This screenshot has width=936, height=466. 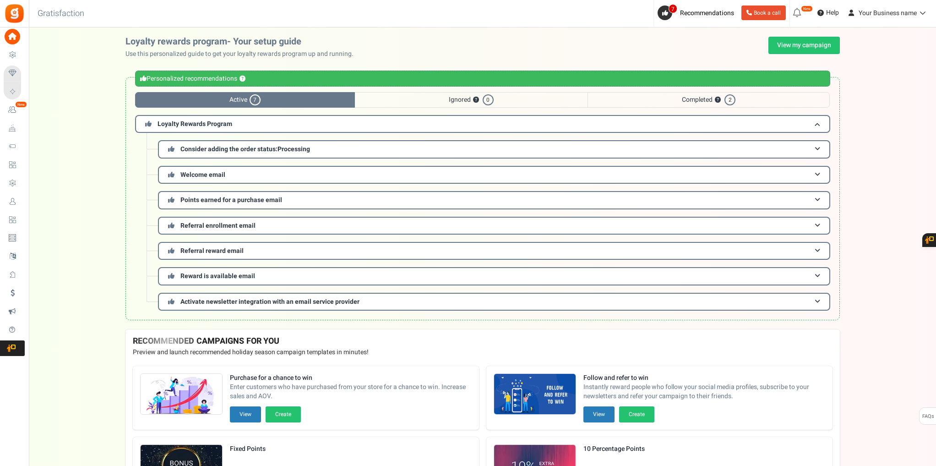 I want to click on strong: Purchase for a chance to win, so click(x=351, y=378).